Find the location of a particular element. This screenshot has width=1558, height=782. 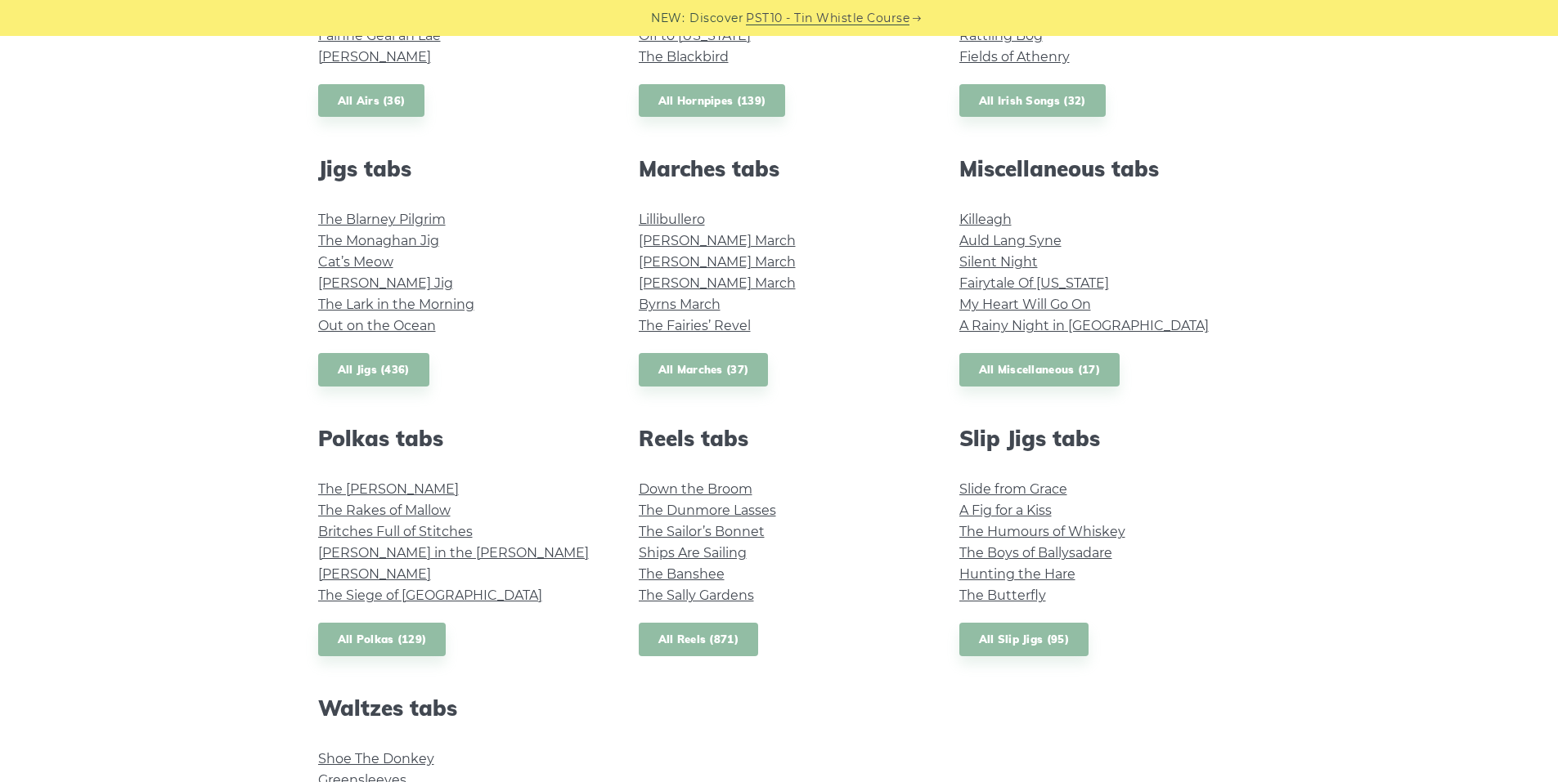

a: The Monaghan Jig is located at coordinates (379, 240).